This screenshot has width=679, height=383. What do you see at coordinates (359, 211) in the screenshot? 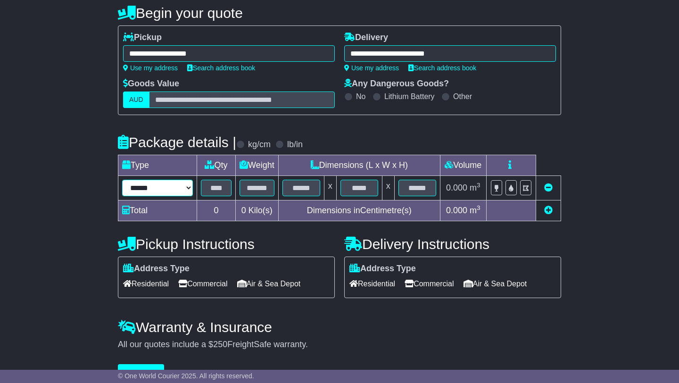
I see `td: Dimensions in Centimetre(s)` at bounding box center [359, 211].